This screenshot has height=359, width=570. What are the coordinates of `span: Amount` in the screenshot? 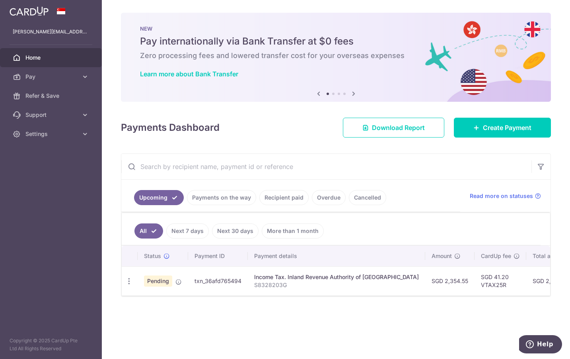 It's located at (441, 256).